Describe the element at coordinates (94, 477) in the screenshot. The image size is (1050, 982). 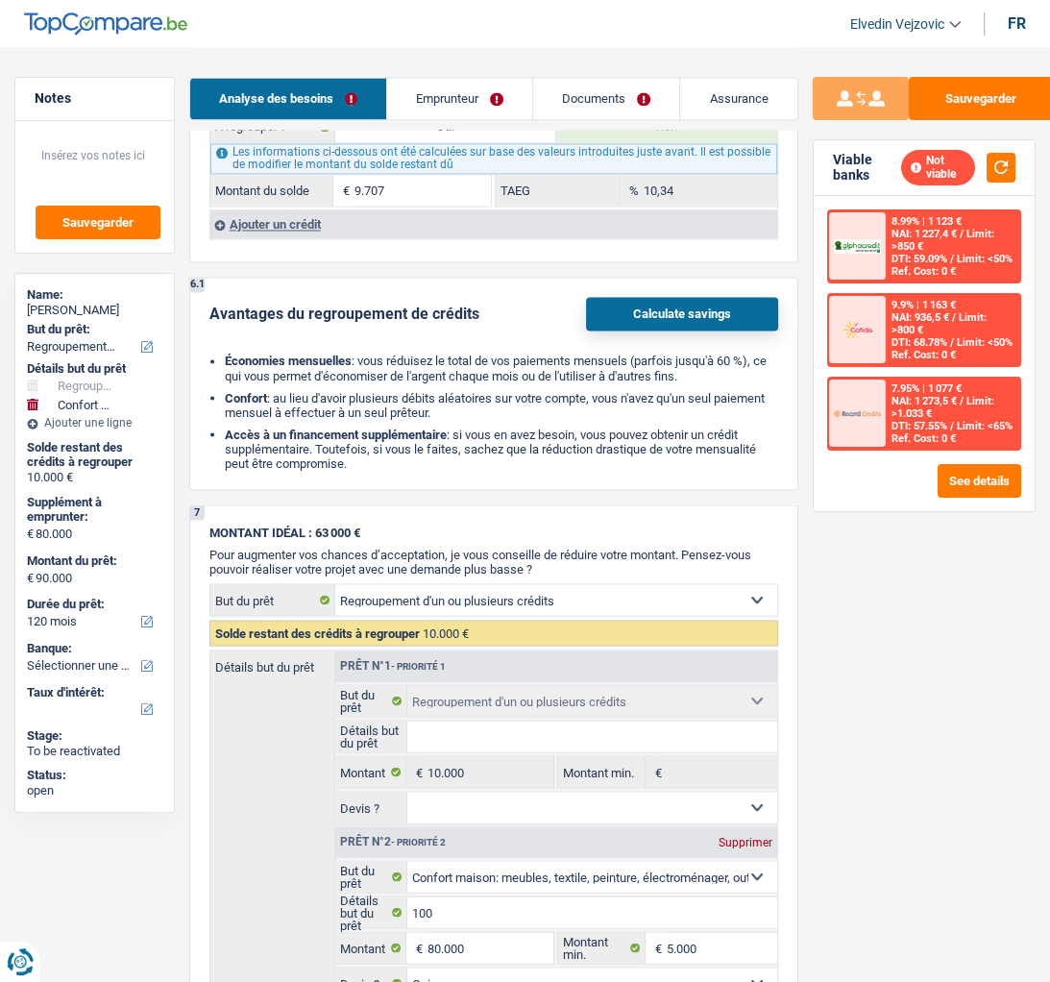
I see `div: 10.000 €` at that location.